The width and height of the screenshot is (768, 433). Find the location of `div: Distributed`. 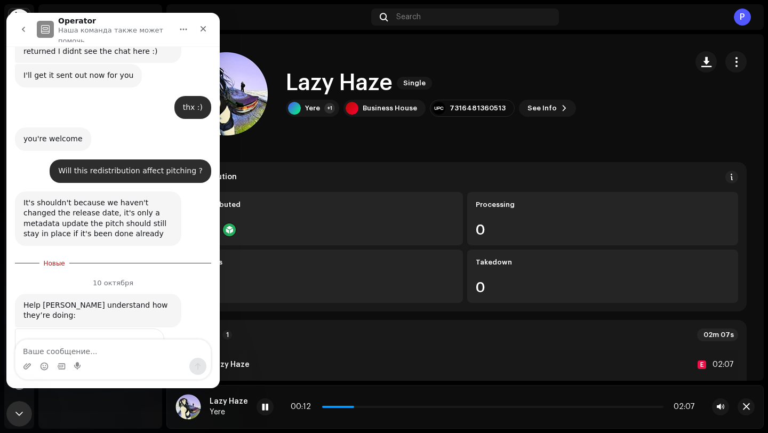

div: Distributed is located at coordinates (328, 205).